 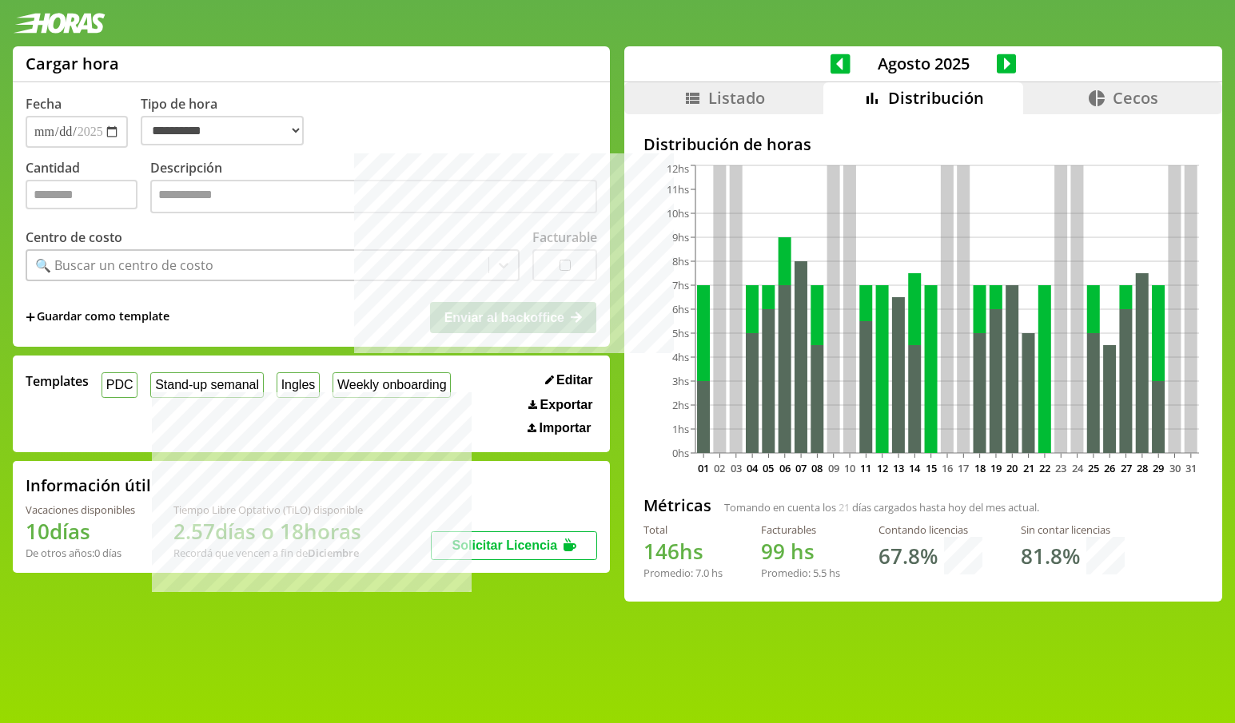 What do you see at coordinates (373, 188) in the screenshot?
I see `label: Descripción` at bounding box center [373, 188].